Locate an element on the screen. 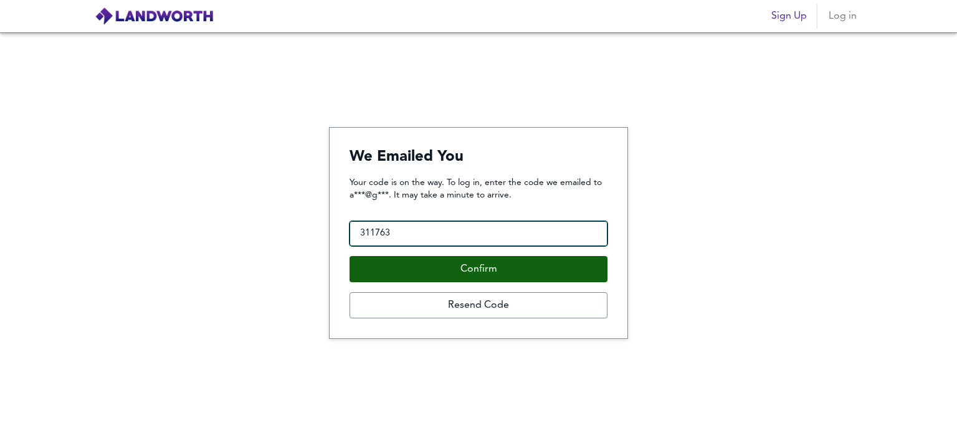 The height and width of the screenshot is (433, 957). button: Confirm is located at coordinates (478, 269).